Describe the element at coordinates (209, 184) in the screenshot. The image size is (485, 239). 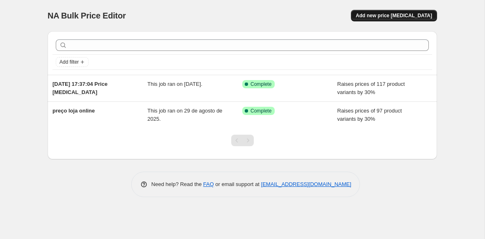
I see `a: FAQ` at that location.